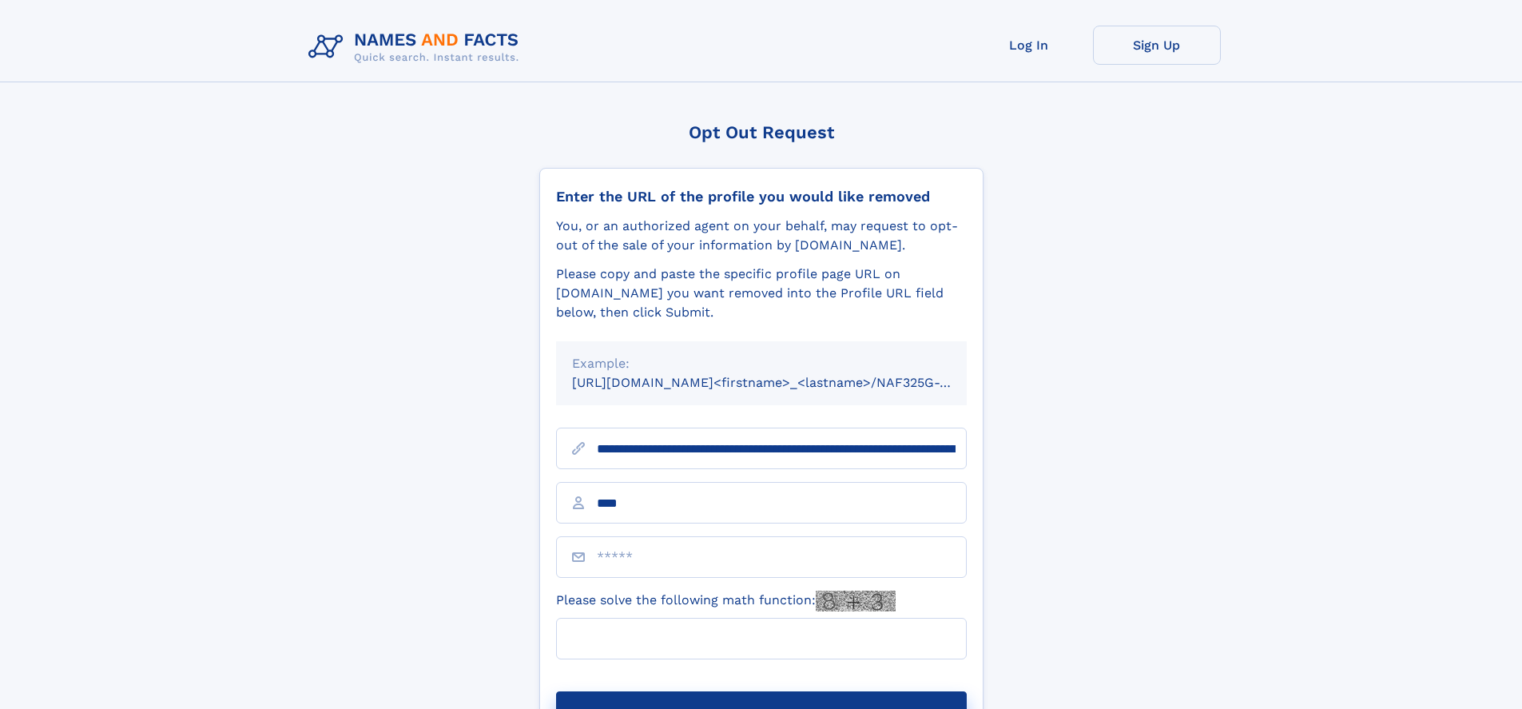  I want to click on a: Log In, so click(1029, 45).